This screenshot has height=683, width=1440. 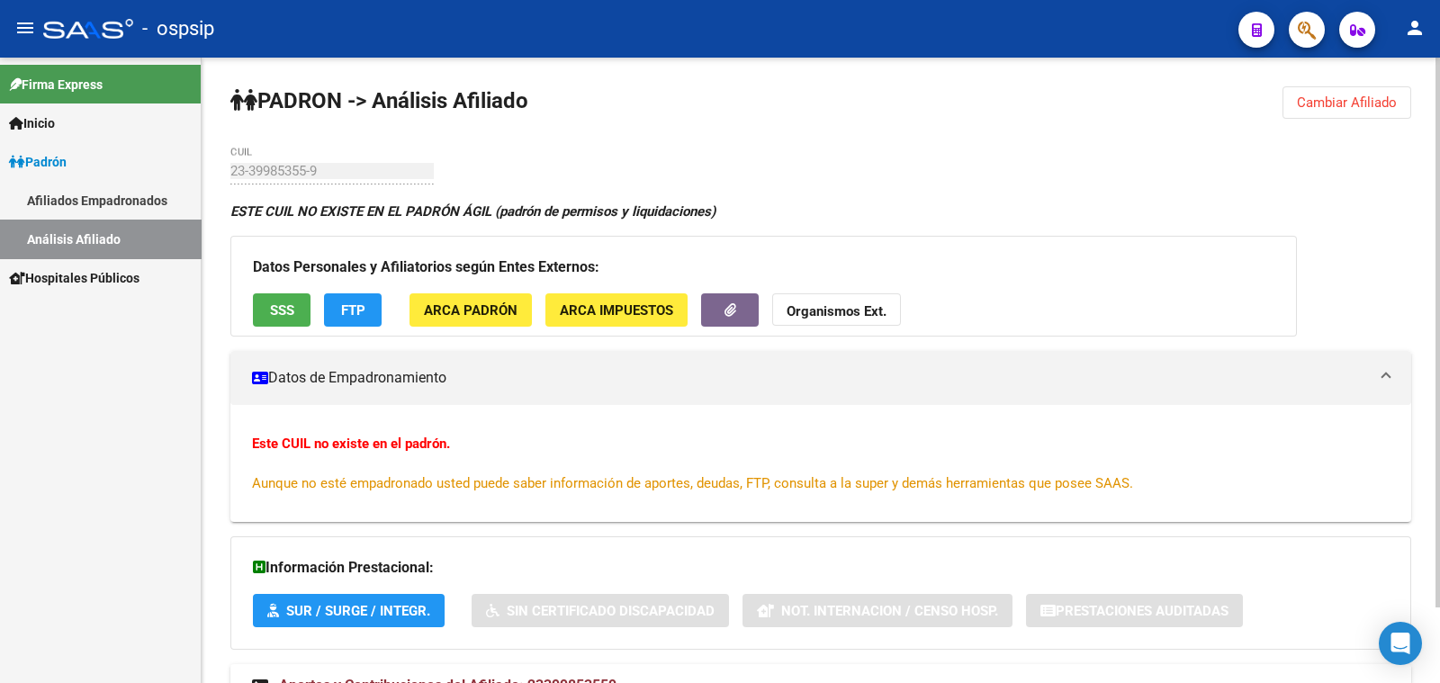 What do you see at coordinates (473, 212) in the screenshot?
I see `strong: ESTE CUIL NO EXISTE EN EL PADRÓN ÁGIL (padrón de permisos y liquidaciones)` at bounding box center [473, 212].